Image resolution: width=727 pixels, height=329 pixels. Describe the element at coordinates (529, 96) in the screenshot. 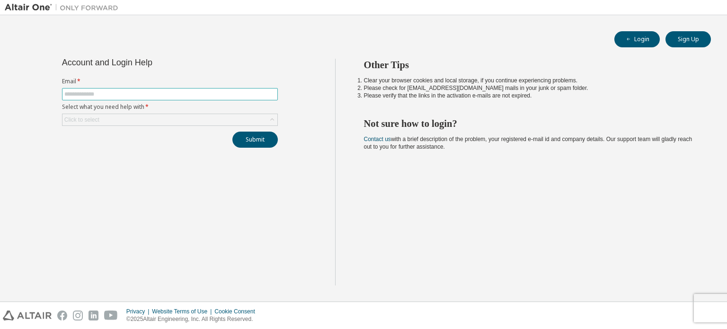

I see `li: Please verify that the links in the activation e-mails are not expired.` at that location.